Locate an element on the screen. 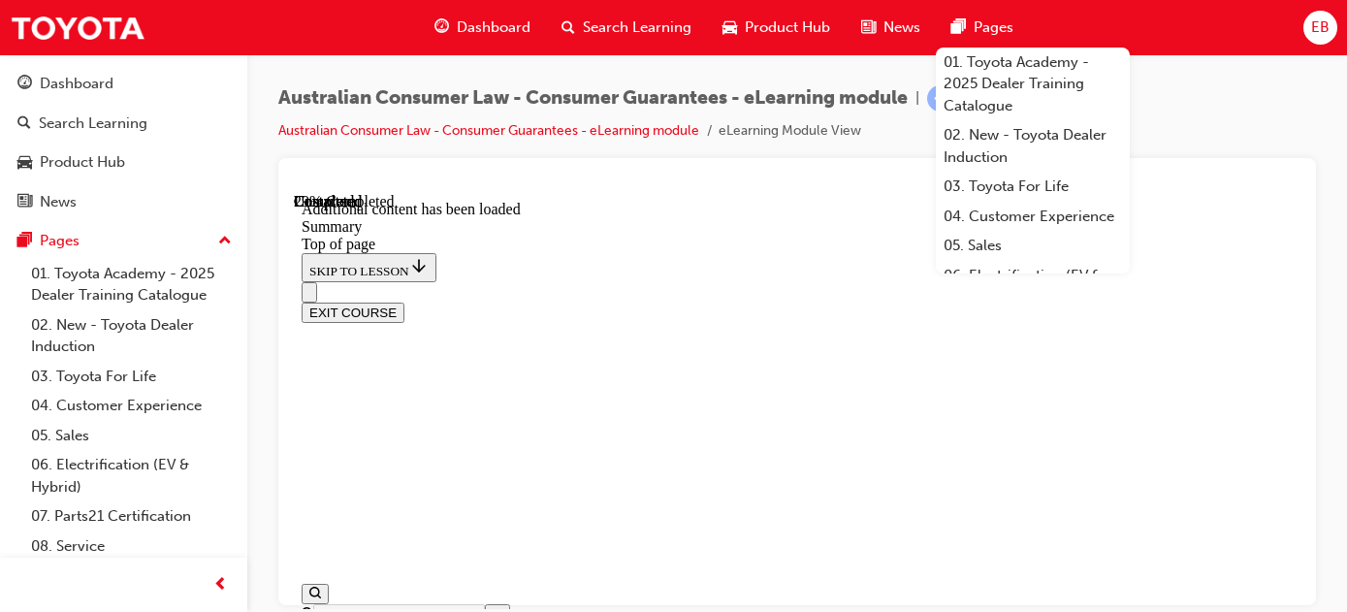  div: Product Hub is located at coordinates (82, 162).